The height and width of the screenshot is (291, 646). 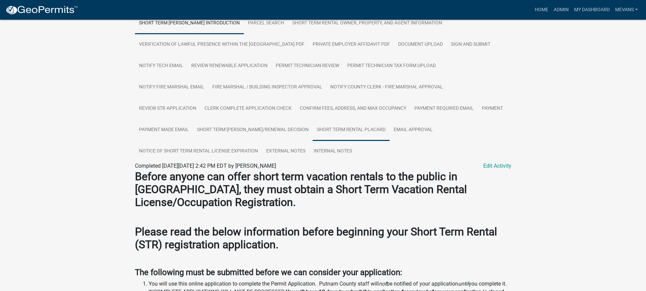 What do you see at coordinates (561, 10) in the screenshot?
I see `a: Admin` at bounding box center [561, 10].